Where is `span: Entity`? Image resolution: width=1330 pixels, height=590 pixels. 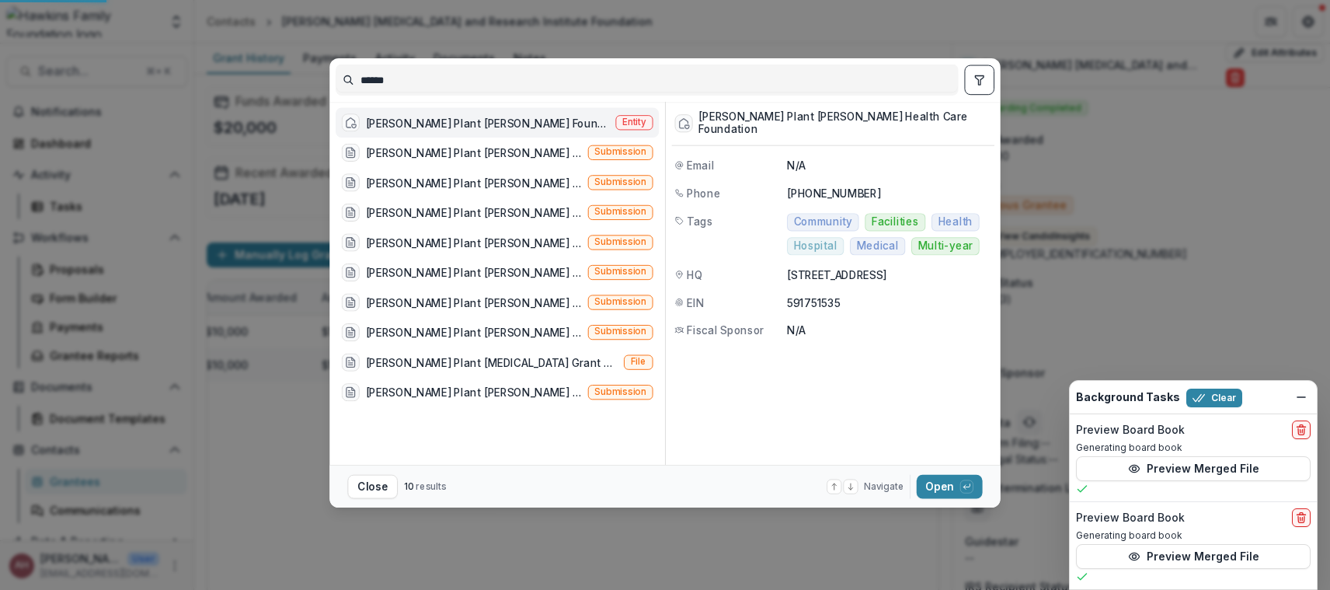
span: Entity is located at coordinates (634, 122).